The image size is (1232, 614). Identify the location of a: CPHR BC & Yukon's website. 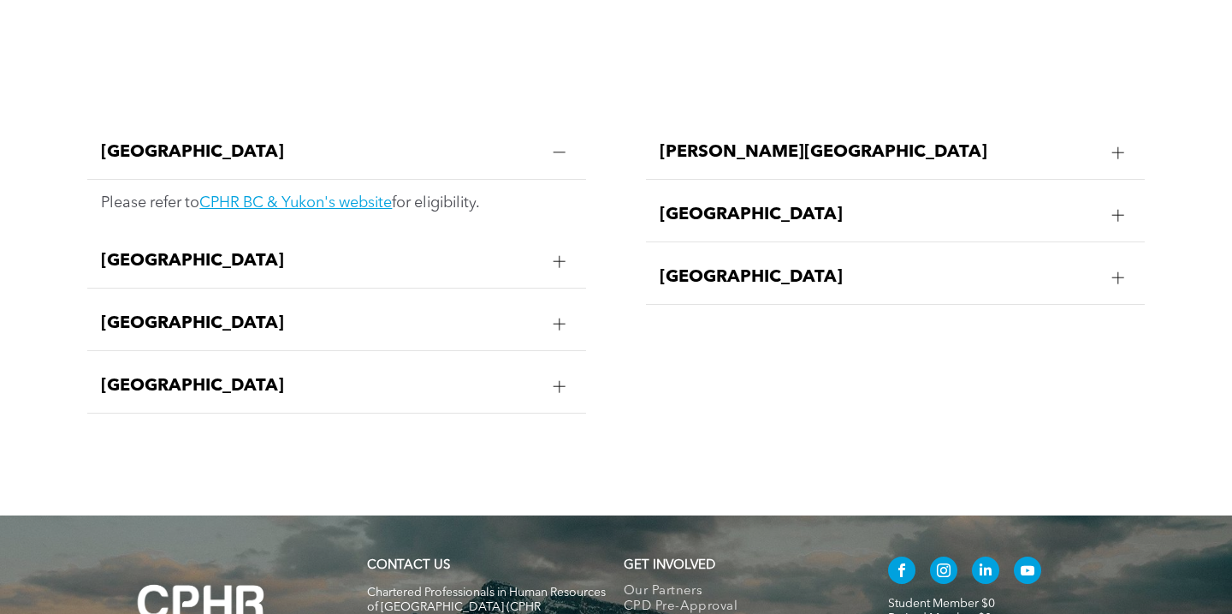
(295, 203).